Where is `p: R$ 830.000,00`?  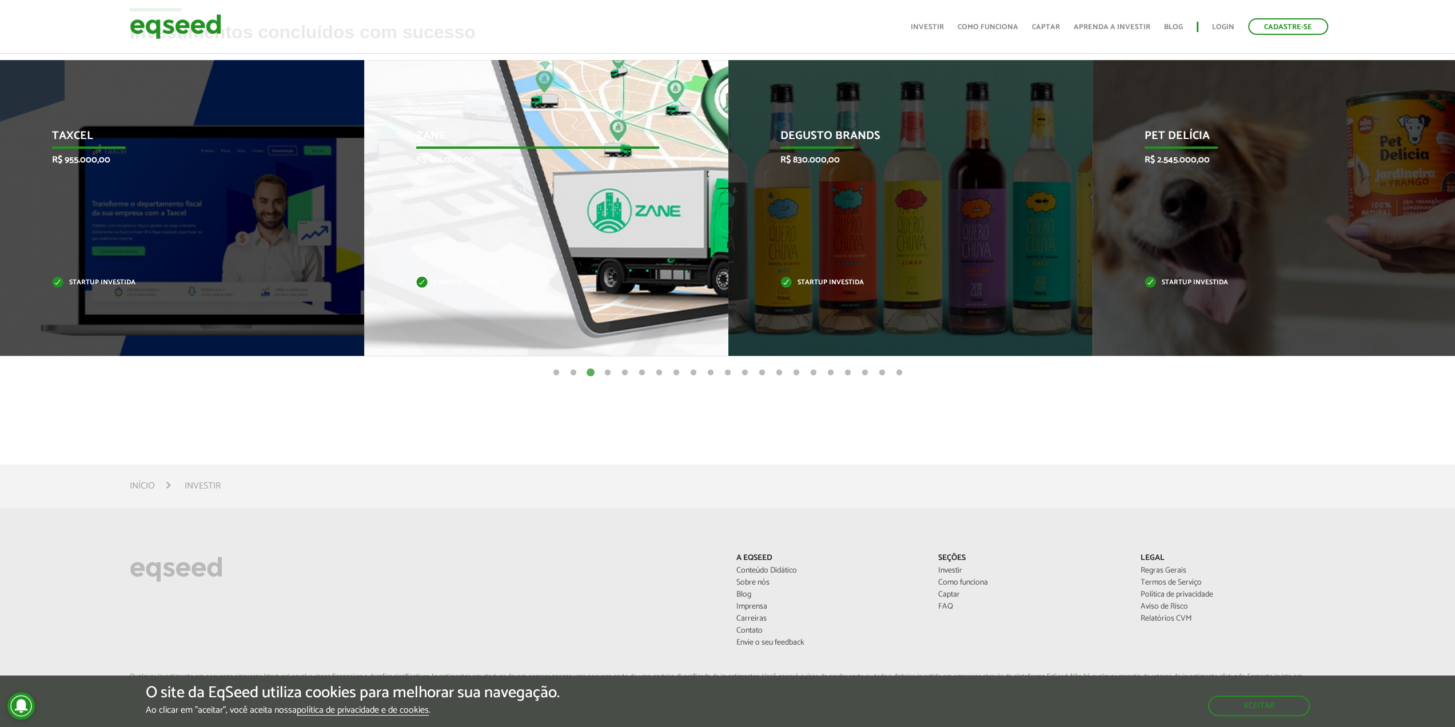
p: R$ 830.000,00 is located at coordinates (902, 160).